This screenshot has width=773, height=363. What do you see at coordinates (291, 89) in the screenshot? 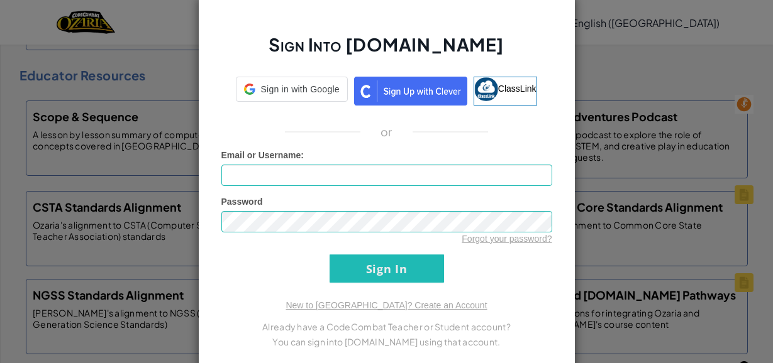
I see `div: Sign in with Google` at bounding box center [291, 89].